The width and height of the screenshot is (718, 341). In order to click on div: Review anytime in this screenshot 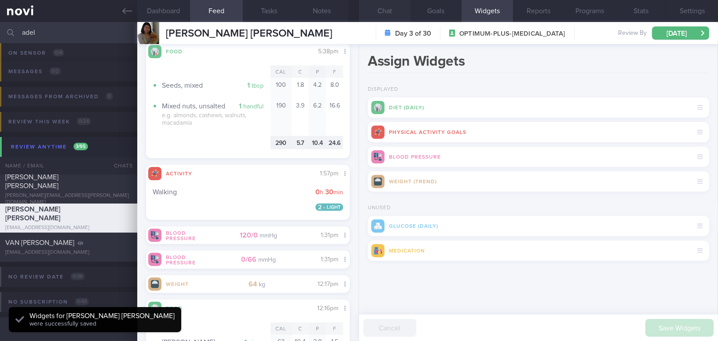, I will do `click(49, 146)`.